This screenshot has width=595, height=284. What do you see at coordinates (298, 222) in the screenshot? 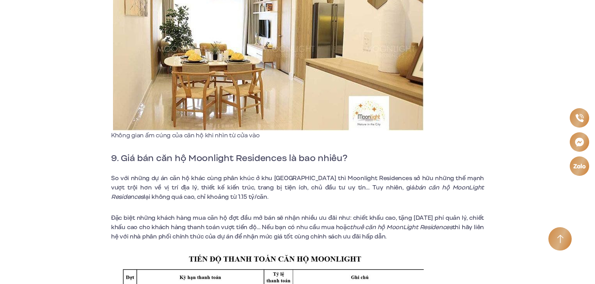
I see `span: Đặc biệt những khách hàng mua căn hộ đợt đầu mở bán sẽ nhận nhiều ưu đãi như: chiết khấu cao, tặn...` at bounding box center [298, 222].